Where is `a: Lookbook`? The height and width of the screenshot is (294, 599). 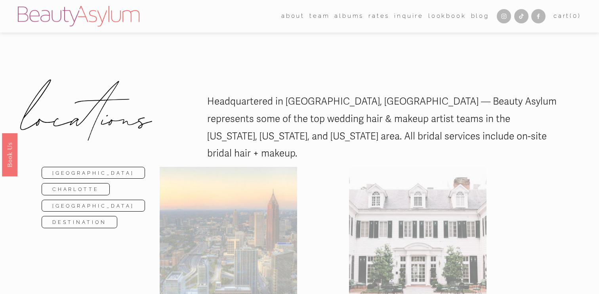 a: Lookbook is located at coordinates (447, 16).